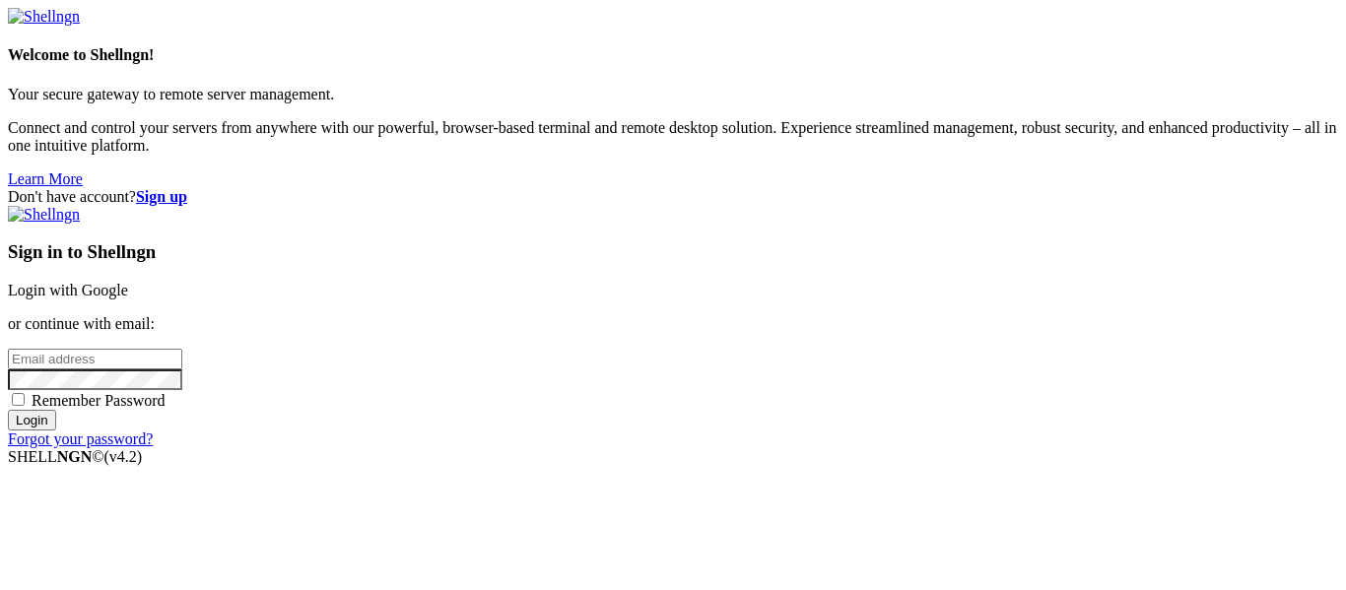 The height and width of the screenshot is (590, 1346). I want to click on input: Remember Password, so click(18, 399).